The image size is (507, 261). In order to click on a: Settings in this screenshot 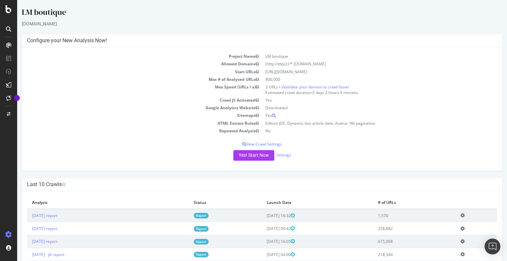, I will do `click(266, 155)`.